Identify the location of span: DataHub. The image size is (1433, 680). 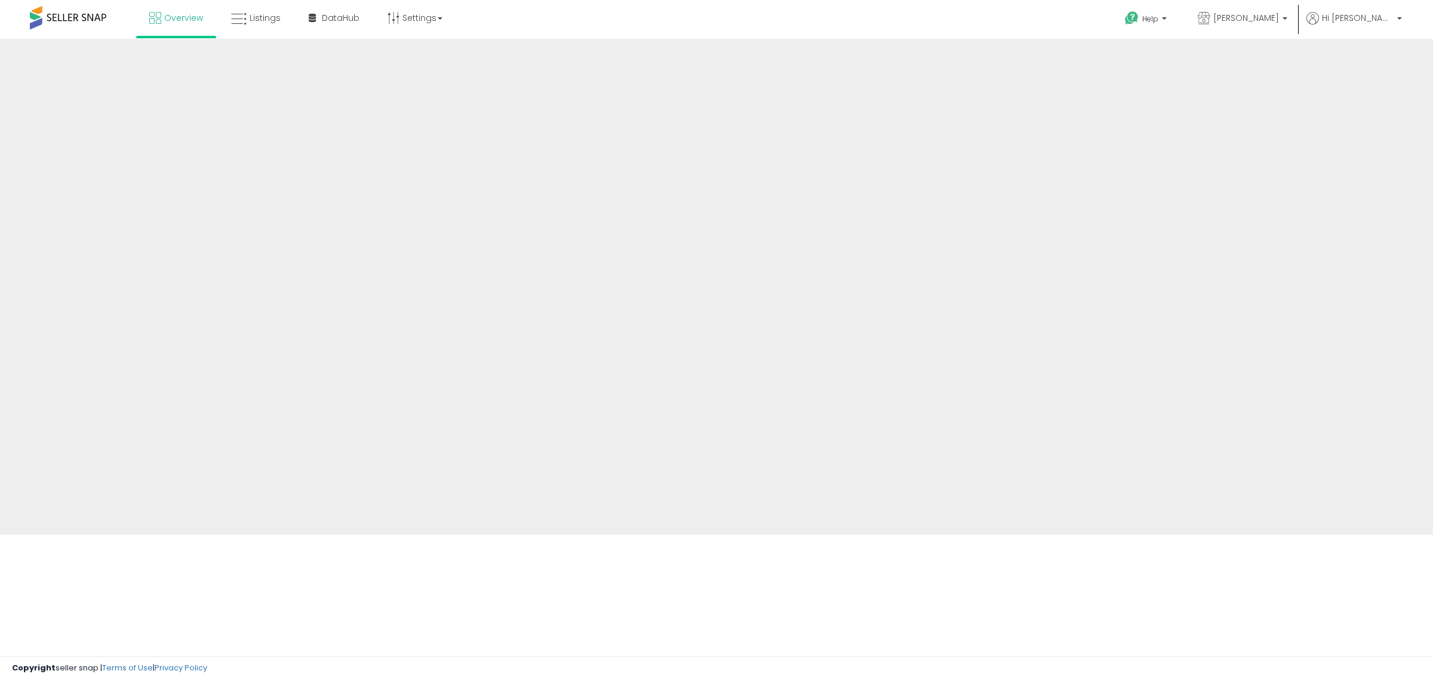
(340, 18).